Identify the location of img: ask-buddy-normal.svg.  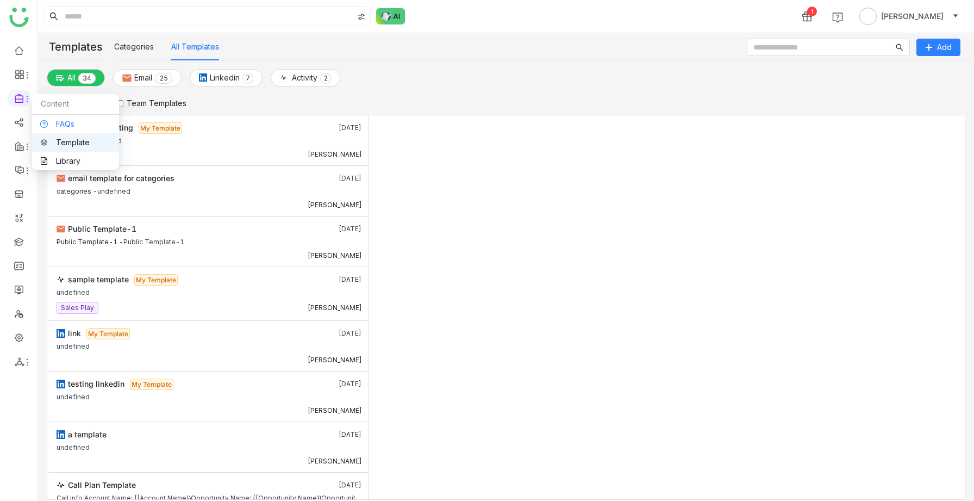
(391, 16).